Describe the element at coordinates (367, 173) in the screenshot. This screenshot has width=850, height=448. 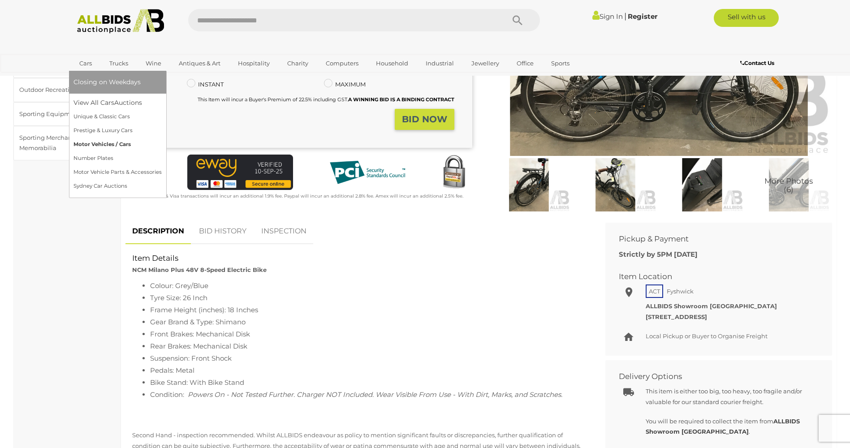
I see `img: PCI DSS compliant` at that location.